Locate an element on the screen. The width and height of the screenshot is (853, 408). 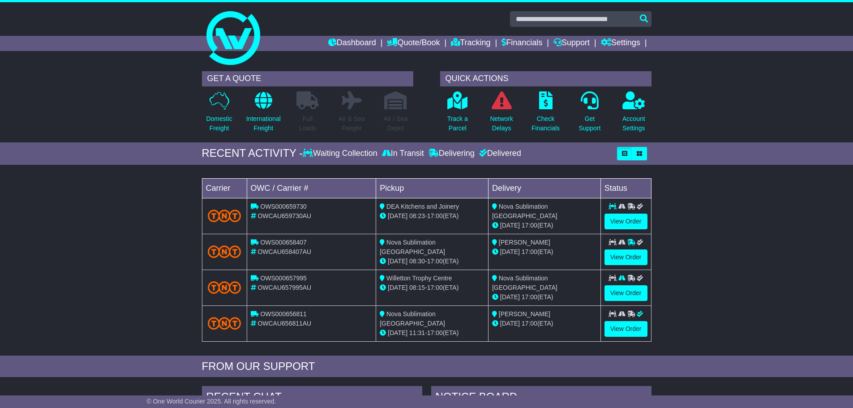
span: © One World Courier 2025. All rights reserved. is located at coordinates (211, 401).